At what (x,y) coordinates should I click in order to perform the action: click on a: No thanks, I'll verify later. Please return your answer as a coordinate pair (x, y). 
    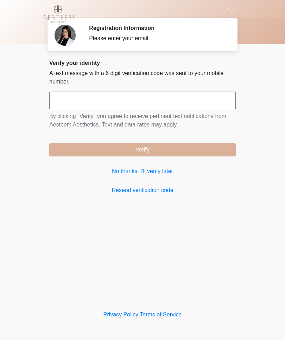
    Looking at the image, I should click on (143, 171).